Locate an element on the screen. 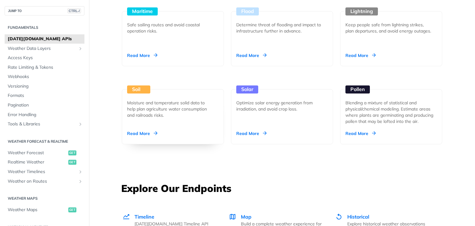 This screenshot has height=226, width=475. a: Weather TimelinesShow subpages for Weather Timelines is located at coordinates (45, 172).